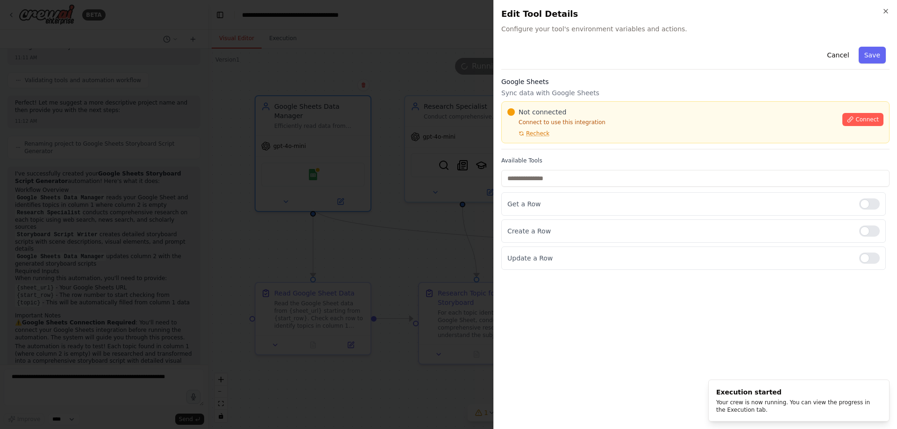  Describe the element at coordinates (695, 93) in the screenshot. I see `p: Sync data with Google Sheets` at that location.